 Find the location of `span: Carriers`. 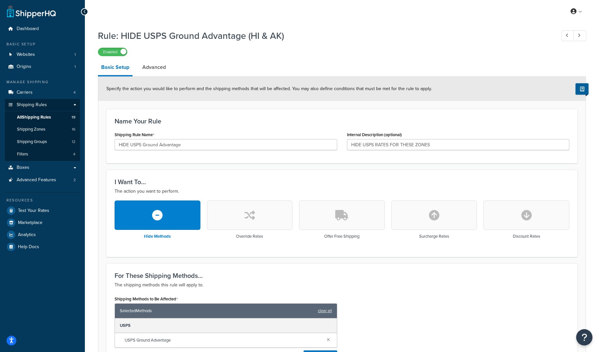

span: Carriers is located at coordinates (24, 92).